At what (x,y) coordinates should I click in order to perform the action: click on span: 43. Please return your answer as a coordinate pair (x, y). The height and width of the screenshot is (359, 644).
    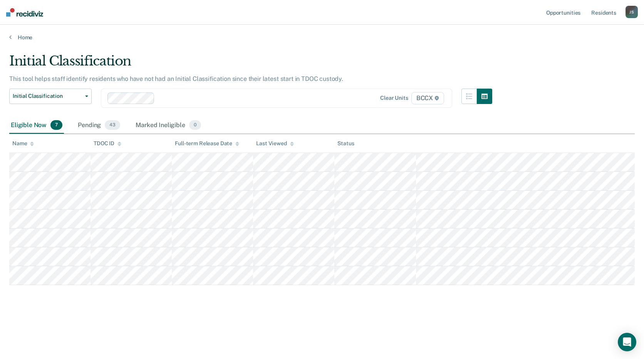
    Looking at the image, I should click on (112, 125).